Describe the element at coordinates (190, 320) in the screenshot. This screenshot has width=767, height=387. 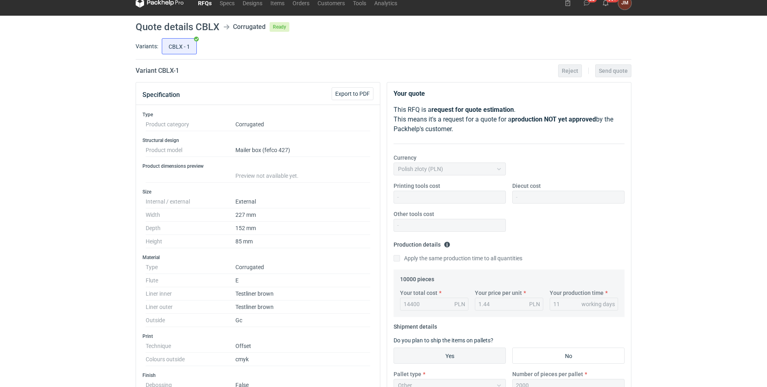
I see `dt: Outside` at that location.